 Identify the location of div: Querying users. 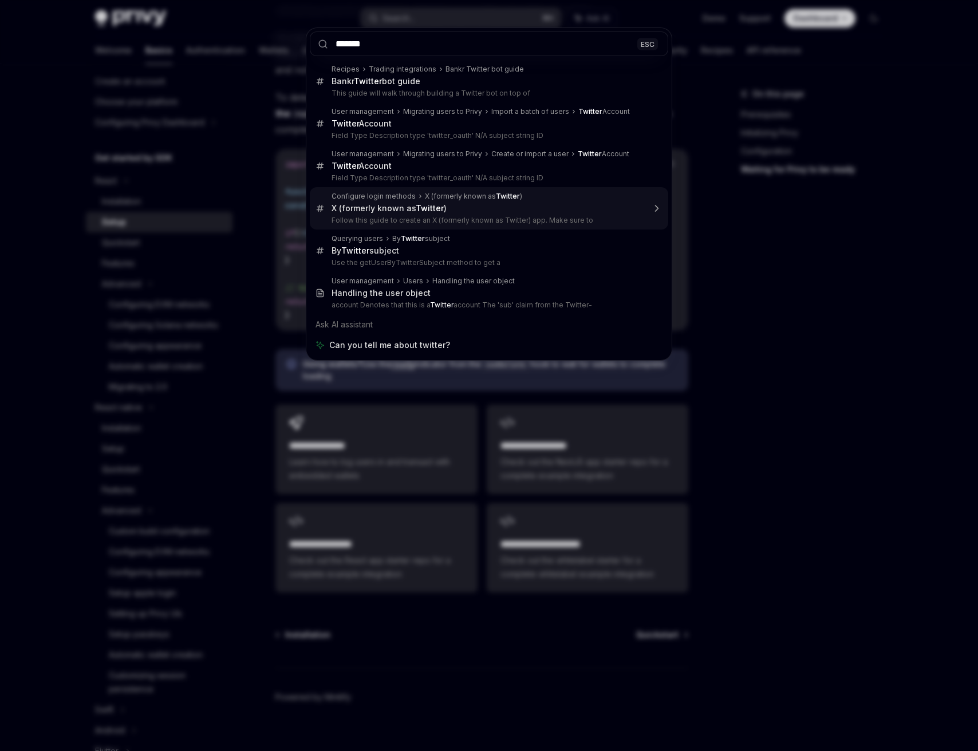
(357, 239).